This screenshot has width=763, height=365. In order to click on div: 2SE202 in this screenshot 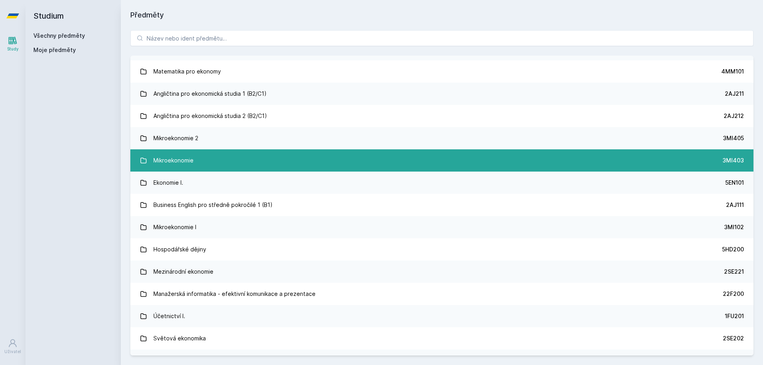, I will do `click(733, 339)`.